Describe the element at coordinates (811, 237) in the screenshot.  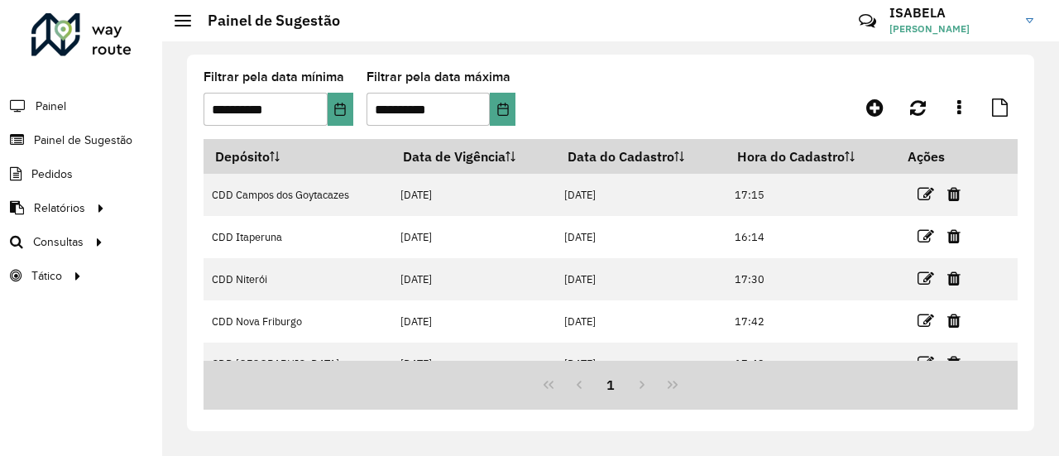
I see `td: 16:14` at that location.